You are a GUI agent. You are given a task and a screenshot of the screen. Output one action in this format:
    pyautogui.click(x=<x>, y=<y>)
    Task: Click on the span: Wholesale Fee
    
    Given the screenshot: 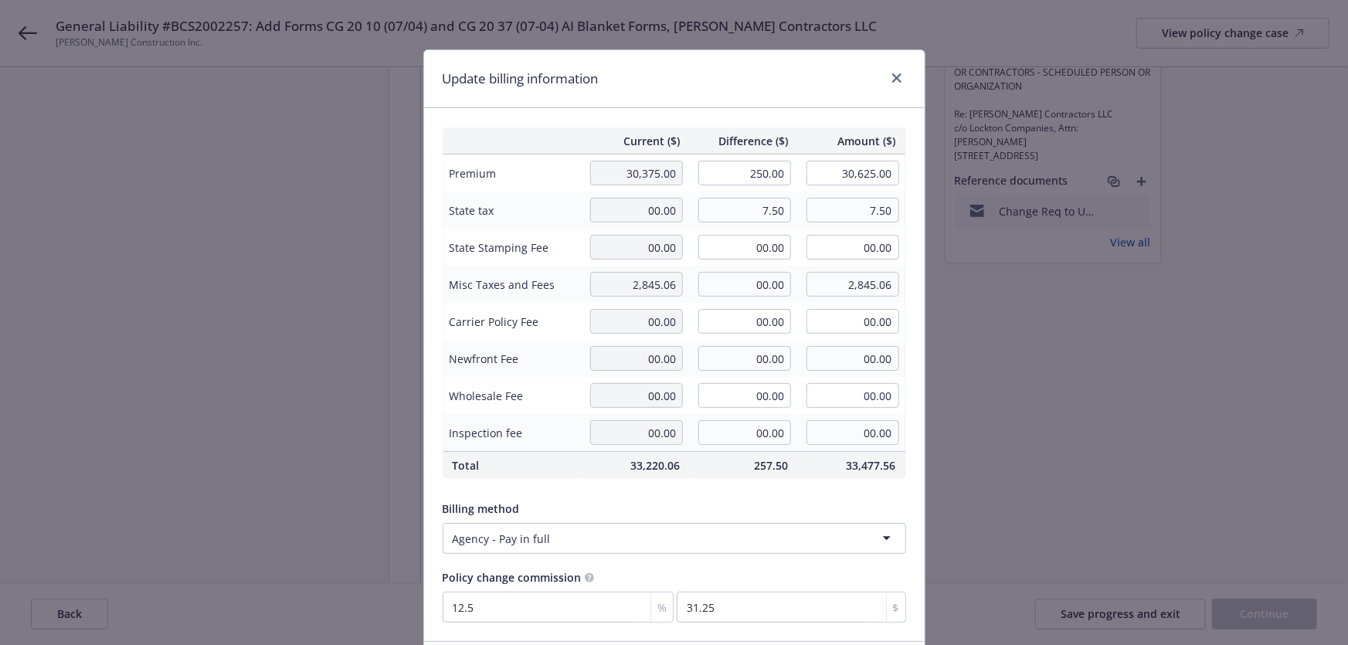 What is the action you would take?
    pyautogui.click(x=512, y=395)
    